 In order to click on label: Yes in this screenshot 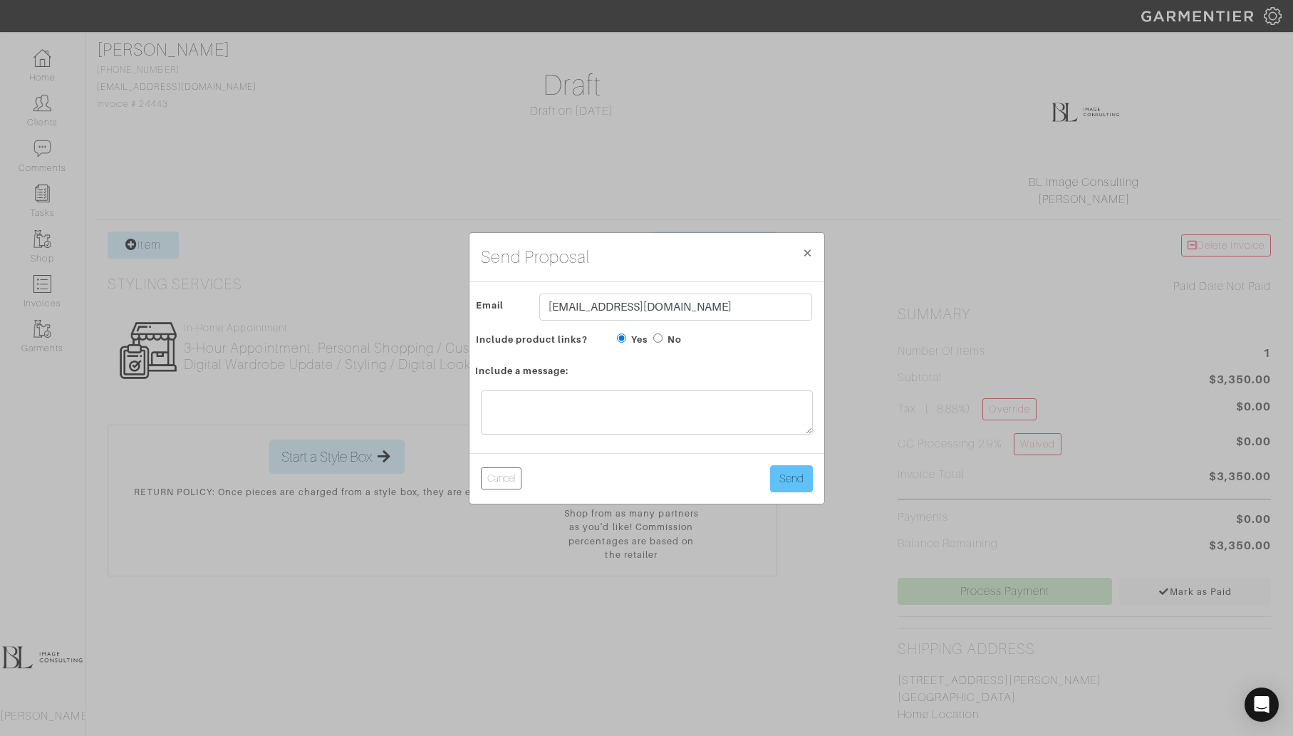, I will do `click(639, 339)`.